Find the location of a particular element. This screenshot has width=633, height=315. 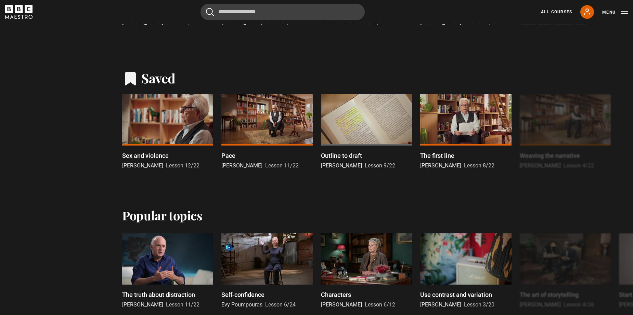

span: Evy Poumpouras is located at coordinates (242, 305).